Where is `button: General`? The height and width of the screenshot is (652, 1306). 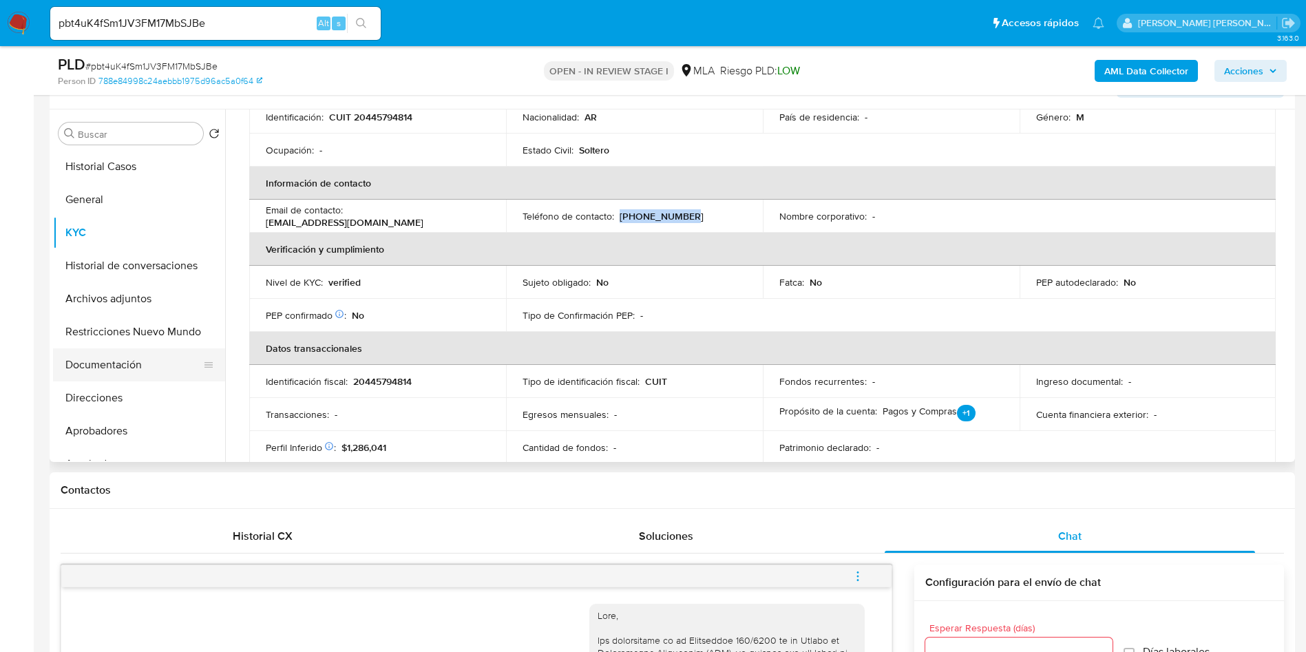
button: General is located at coordinates (139, 200).